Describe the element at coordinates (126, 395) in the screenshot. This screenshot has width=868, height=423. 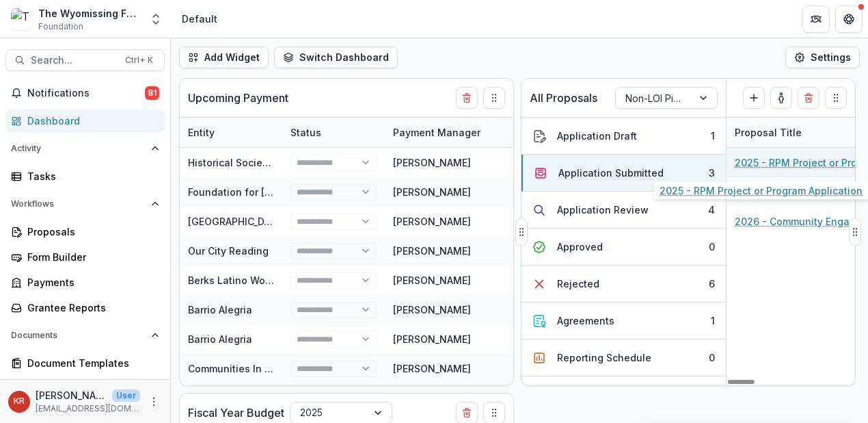
I see `p: User` at that location.